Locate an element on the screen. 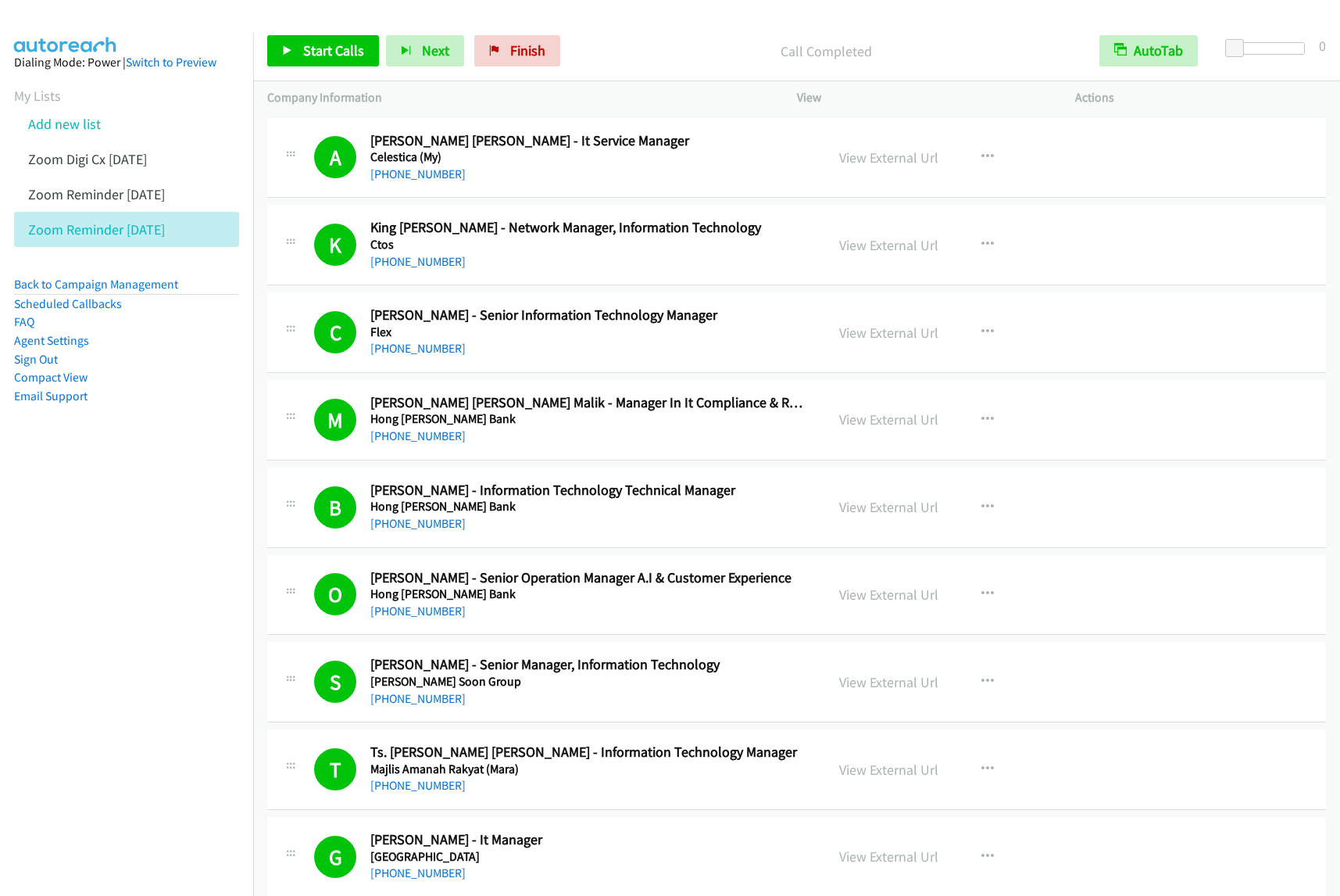 The image size is (1340, 896). a: Finish is located at coordinates (517, 51).